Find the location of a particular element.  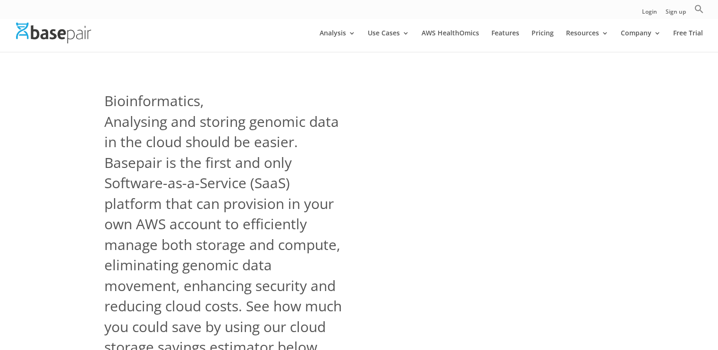

a: Resources is located at coordinates (587, 41).